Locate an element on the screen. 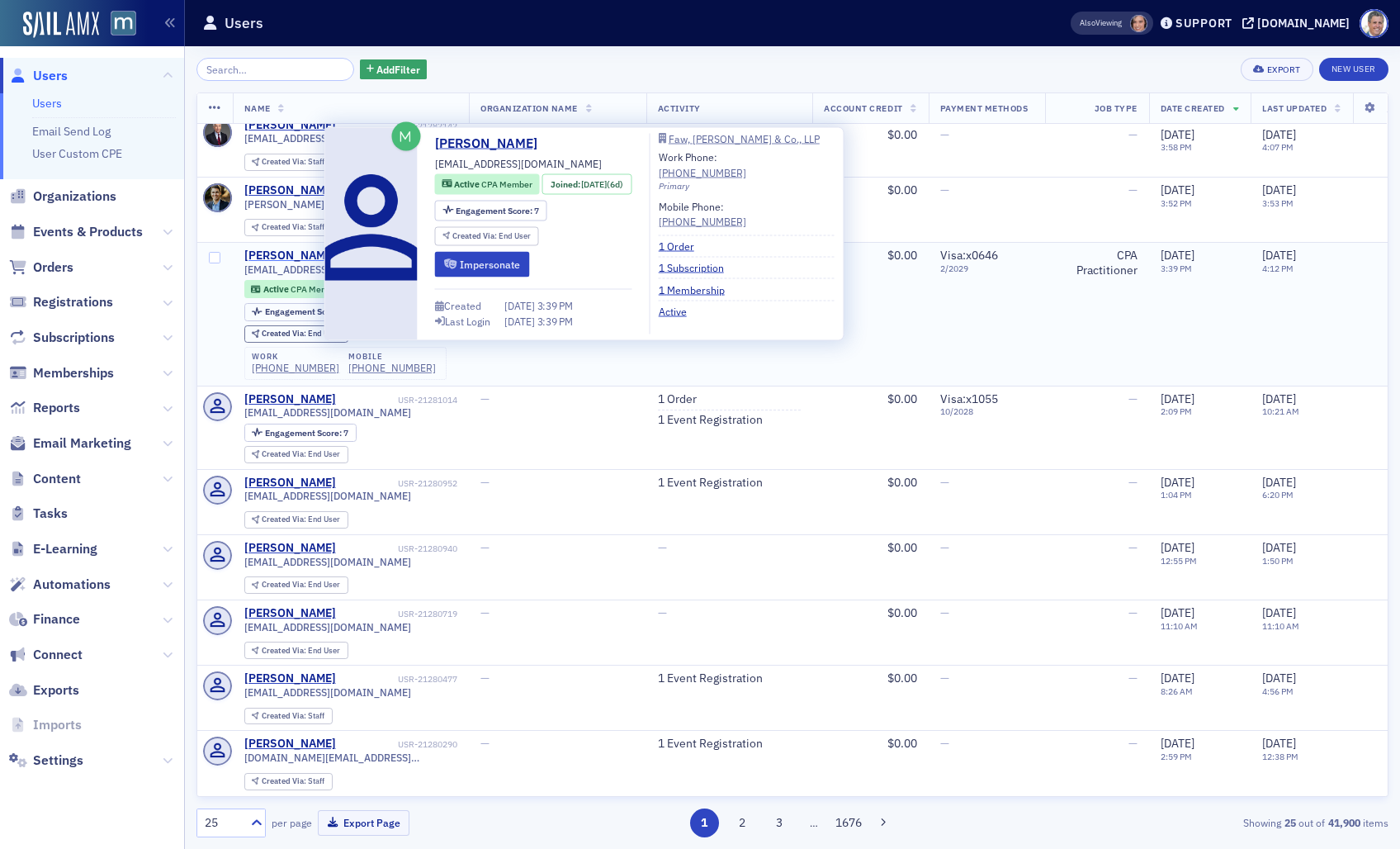 This screenshot has width=1400, height=849. a: Active is located at coordinates (679, 311).